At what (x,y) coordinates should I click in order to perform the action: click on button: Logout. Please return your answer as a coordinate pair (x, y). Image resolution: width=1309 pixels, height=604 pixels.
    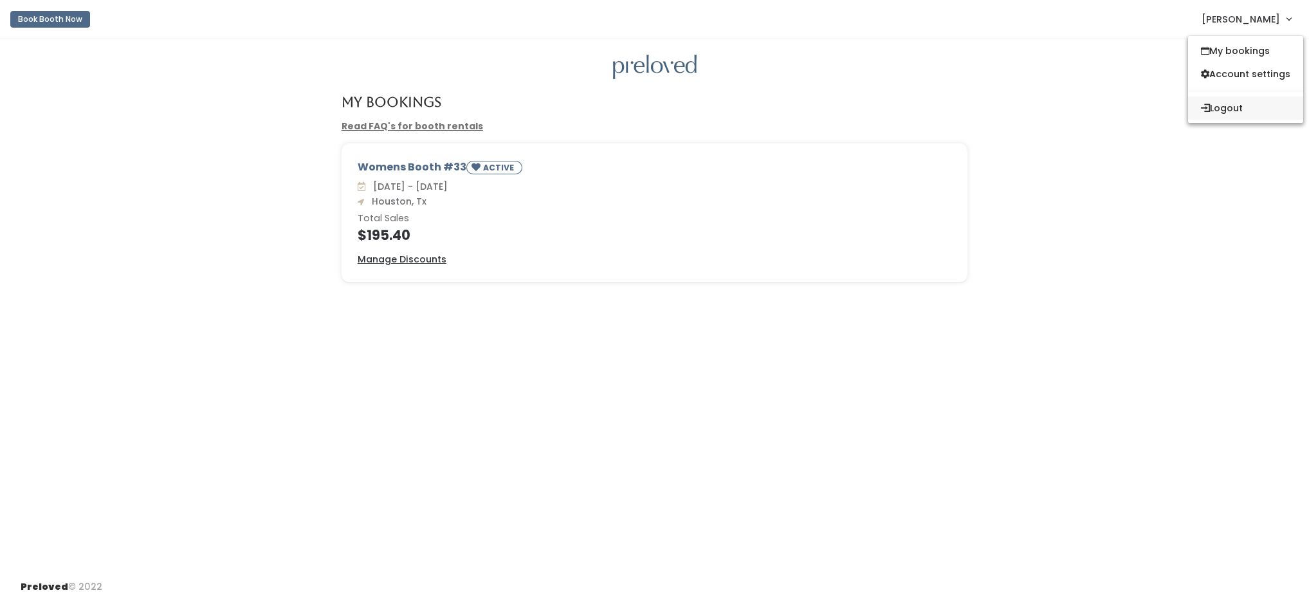
    Looking at the image, I should click on (1245, 108).